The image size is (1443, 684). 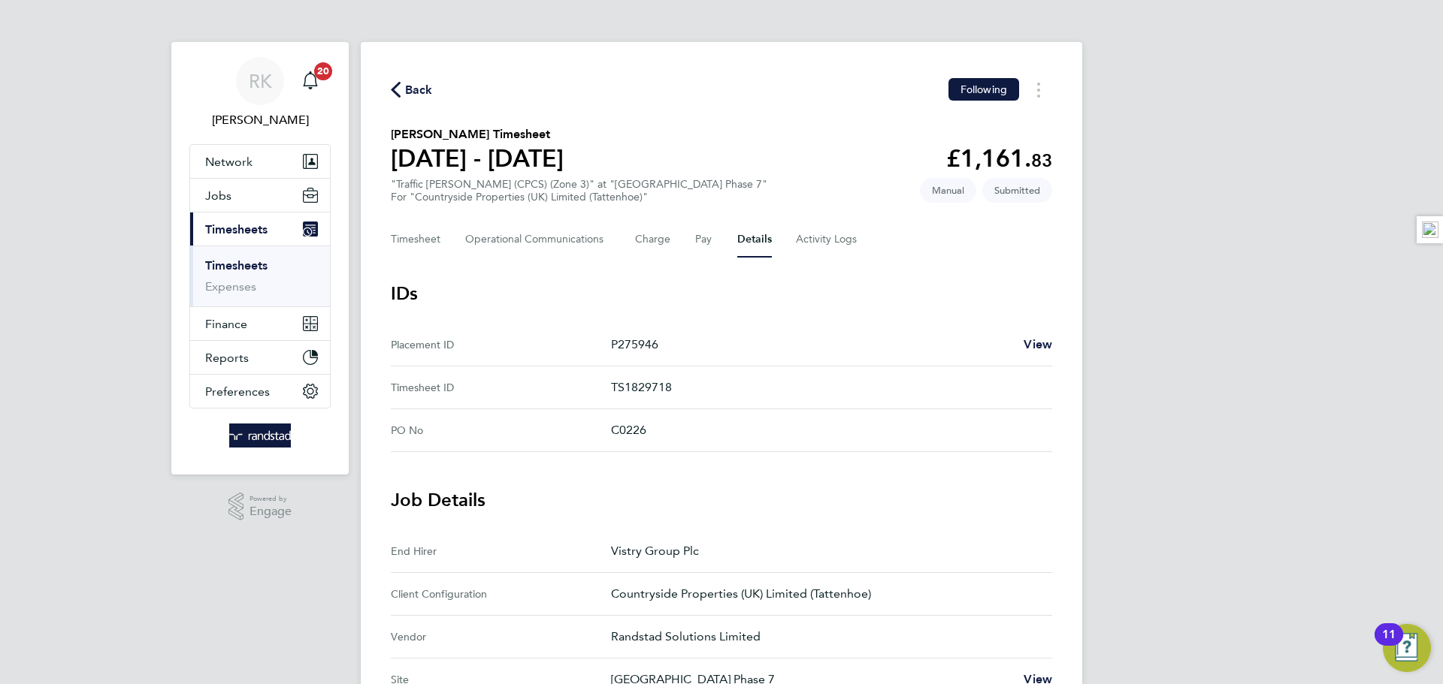 What do you see at coordinates (260, 195) in the screenshot?
I see `button: Jobs` at bounding box center [260, 195].